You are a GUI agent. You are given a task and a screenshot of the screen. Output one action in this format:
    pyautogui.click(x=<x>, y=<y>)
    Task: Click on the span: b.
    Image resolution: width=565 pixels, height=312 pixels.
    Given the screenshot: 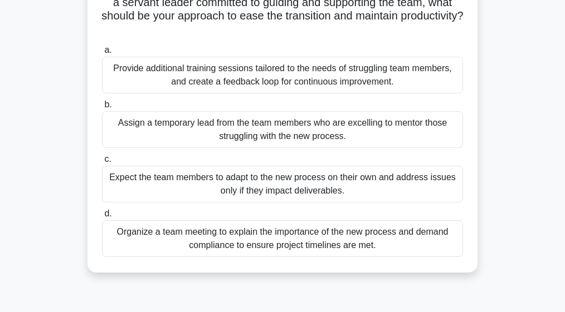 What is the action you would take?
    pyautogui.click(x=107, y=104)
    